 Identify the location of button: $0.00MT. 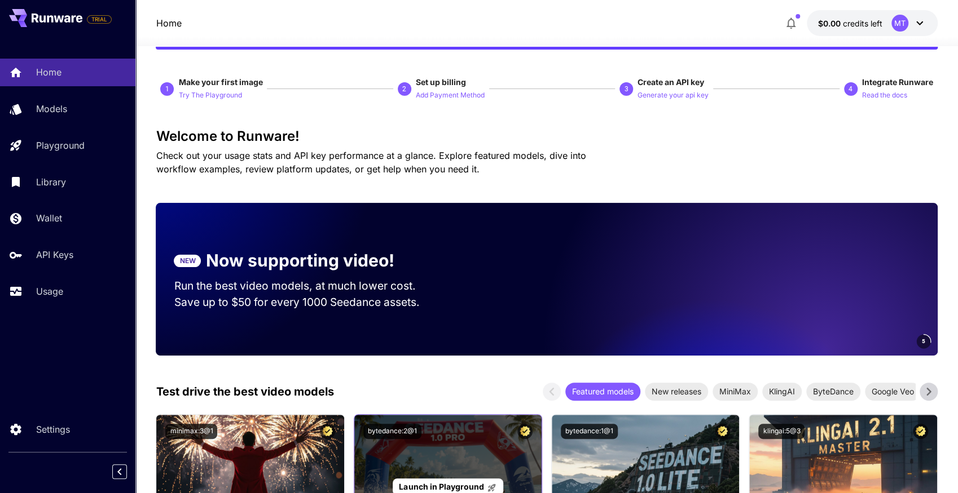
(872, 23).